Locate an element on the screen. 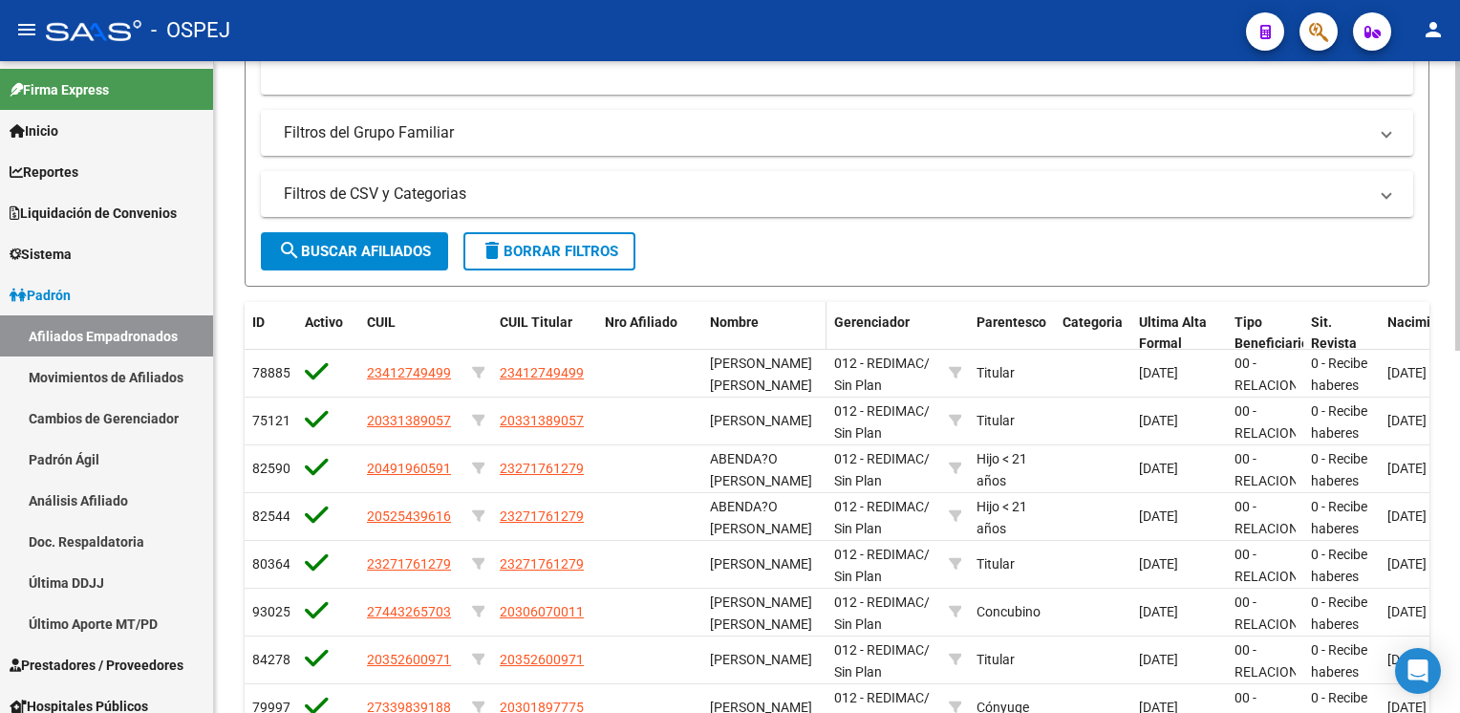  datatable-header-cell: Sit. Revista is located at coordinates (1342, 334).